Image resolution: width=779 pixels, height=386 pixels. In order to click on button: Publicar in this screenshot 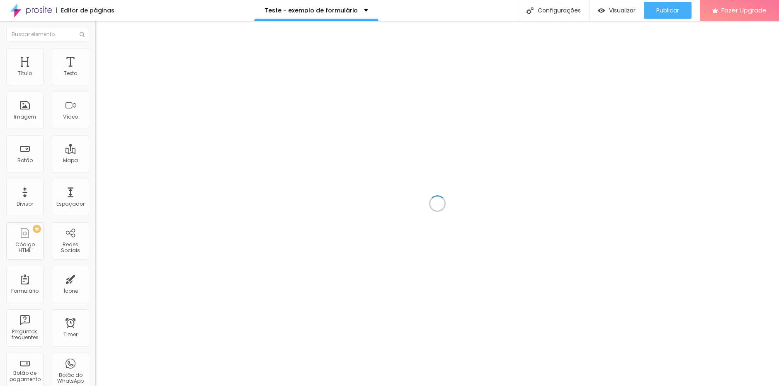, I will do `click(668, 10)`.